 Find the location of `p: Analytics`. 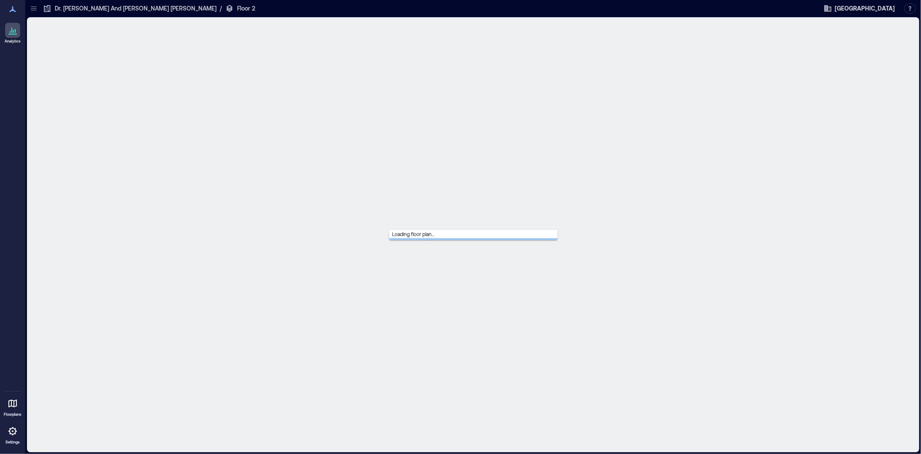

p: Analytics is located at coordinates (13, 41).